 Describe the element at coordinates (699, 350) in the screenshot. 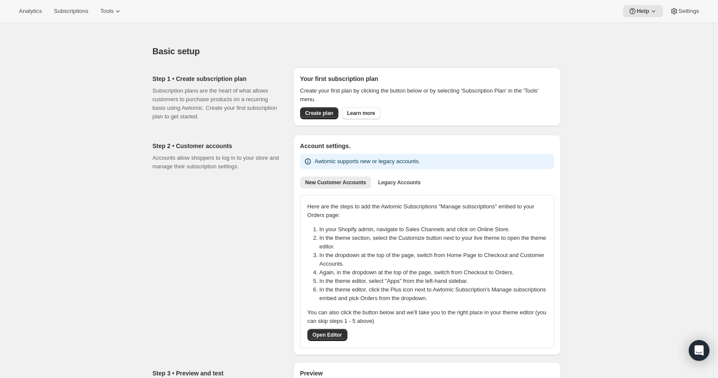

I see `div: Open Intercom Messenger` at that location.